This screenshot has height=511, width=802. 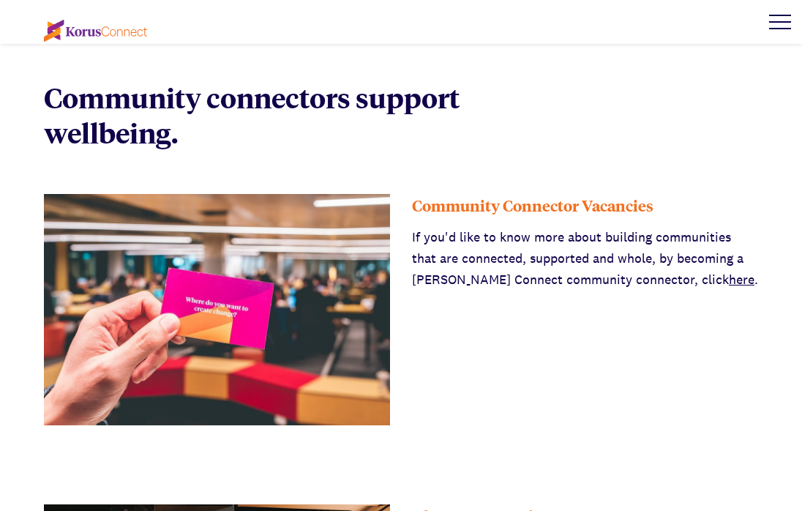 I want to click on img: korus-connect%2Fc5177985-88d5-491d-9cd7-4a1febad1357_logo.svg, so click(x=95, y=31).